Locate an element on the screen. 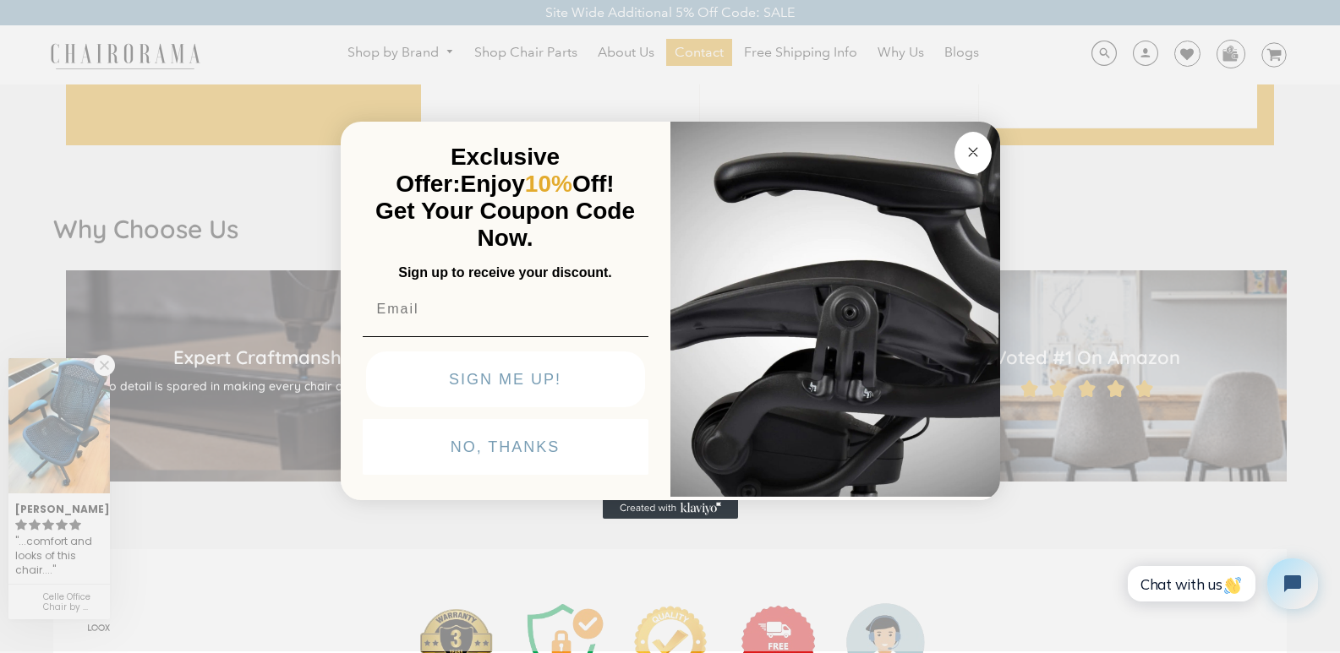 The height and width of the screenshot is (653, 1340). a: Created with Klaviyo - opens in a new tab is located at coordinates (670, 509).